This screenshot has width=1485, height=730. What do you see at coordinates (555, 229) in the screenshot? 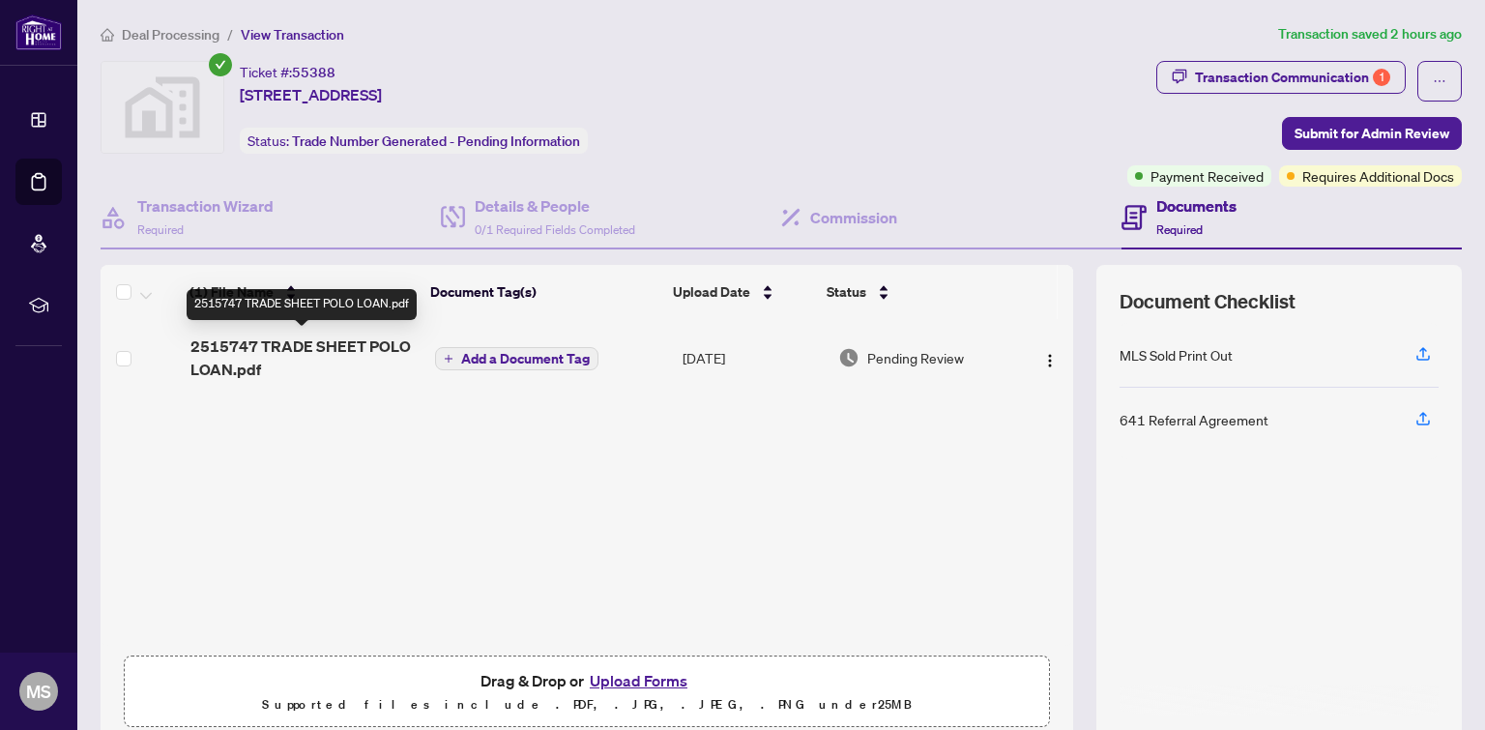
I see `span: 0/1 Required Fields Completed` at bounding box center [555, 229].